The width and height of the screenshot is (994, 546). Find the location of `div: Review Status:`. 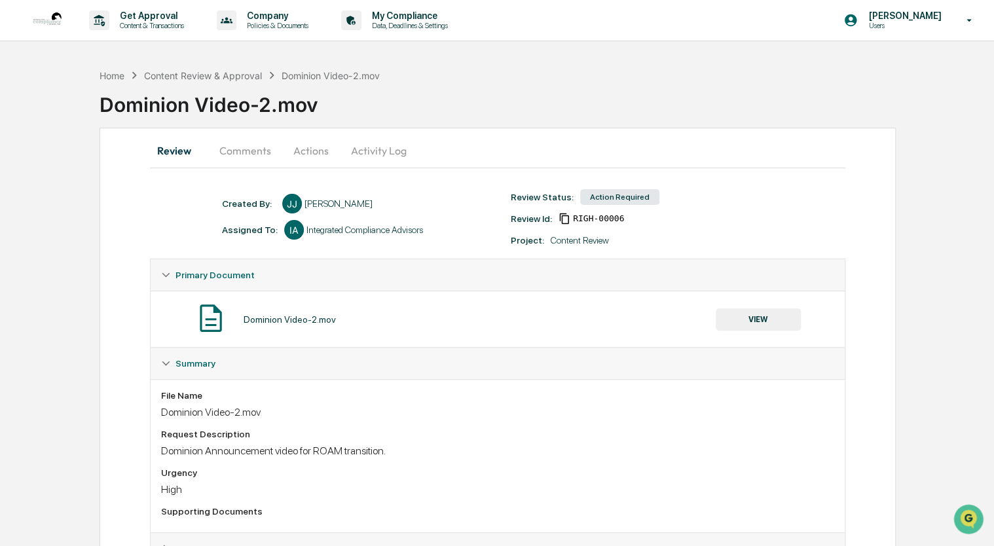

div: Review Status: is located at coordinates (542, 197).